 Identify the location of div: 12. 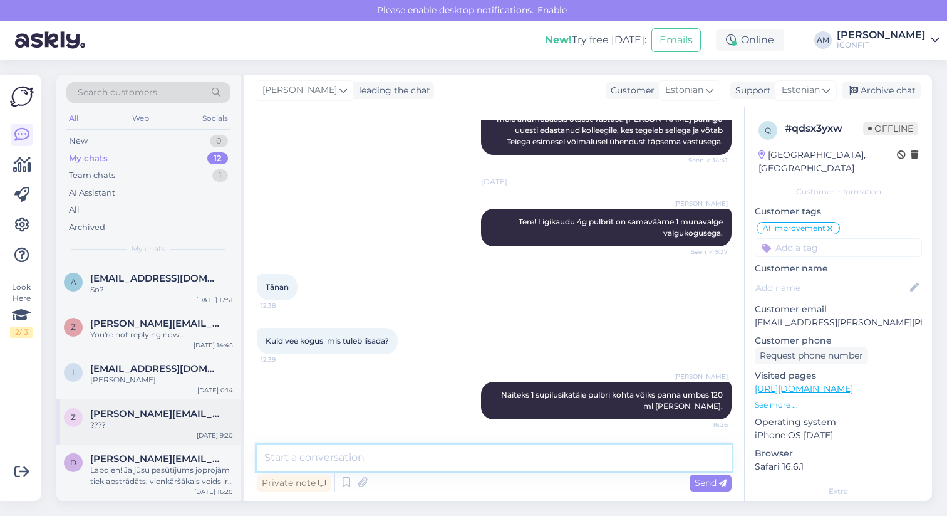
(217, 158).